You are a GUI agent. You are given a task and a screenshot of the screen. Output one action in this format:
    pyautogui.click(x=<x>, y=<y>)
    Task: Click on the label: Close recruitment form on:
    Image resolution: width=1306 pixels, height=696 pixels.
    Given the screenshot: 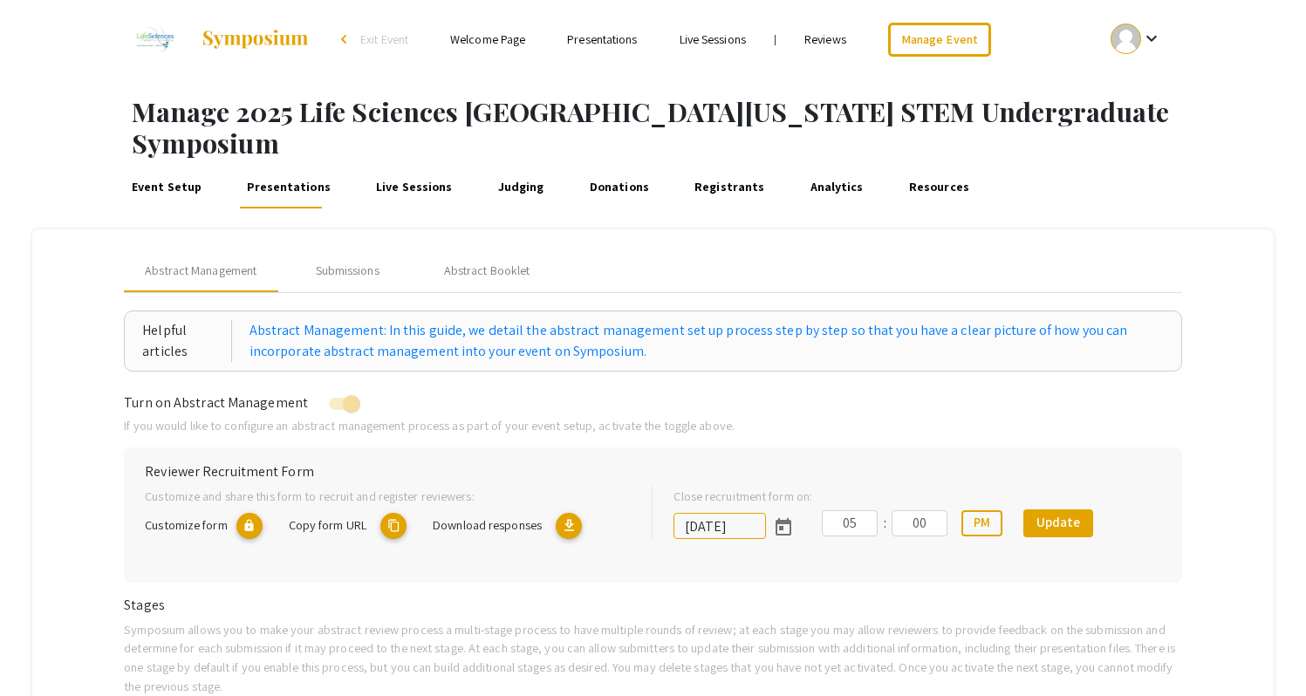 What is the action you would take?
    pyautogui.click(x=742, y=496)
    